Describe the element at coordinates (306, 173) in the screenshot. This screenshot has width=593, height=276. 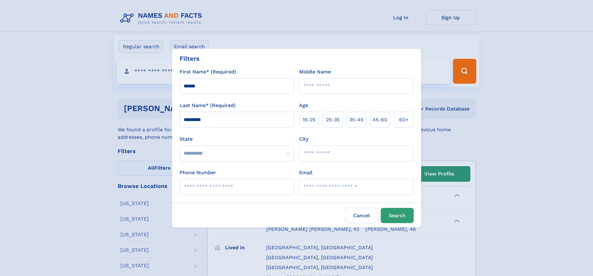
I see `label: Email` at that location.